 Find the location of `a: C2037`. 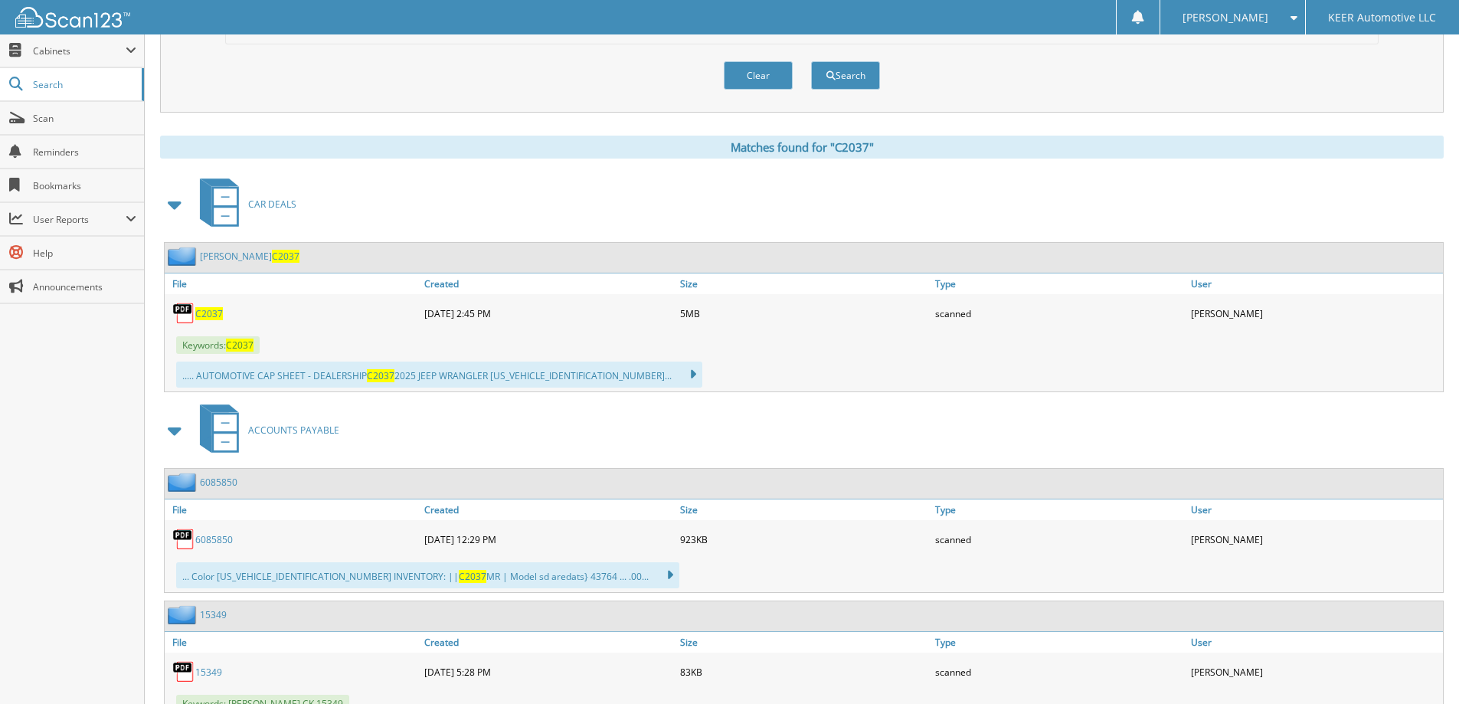

a: C2037 is located at coordinates (209, 313).